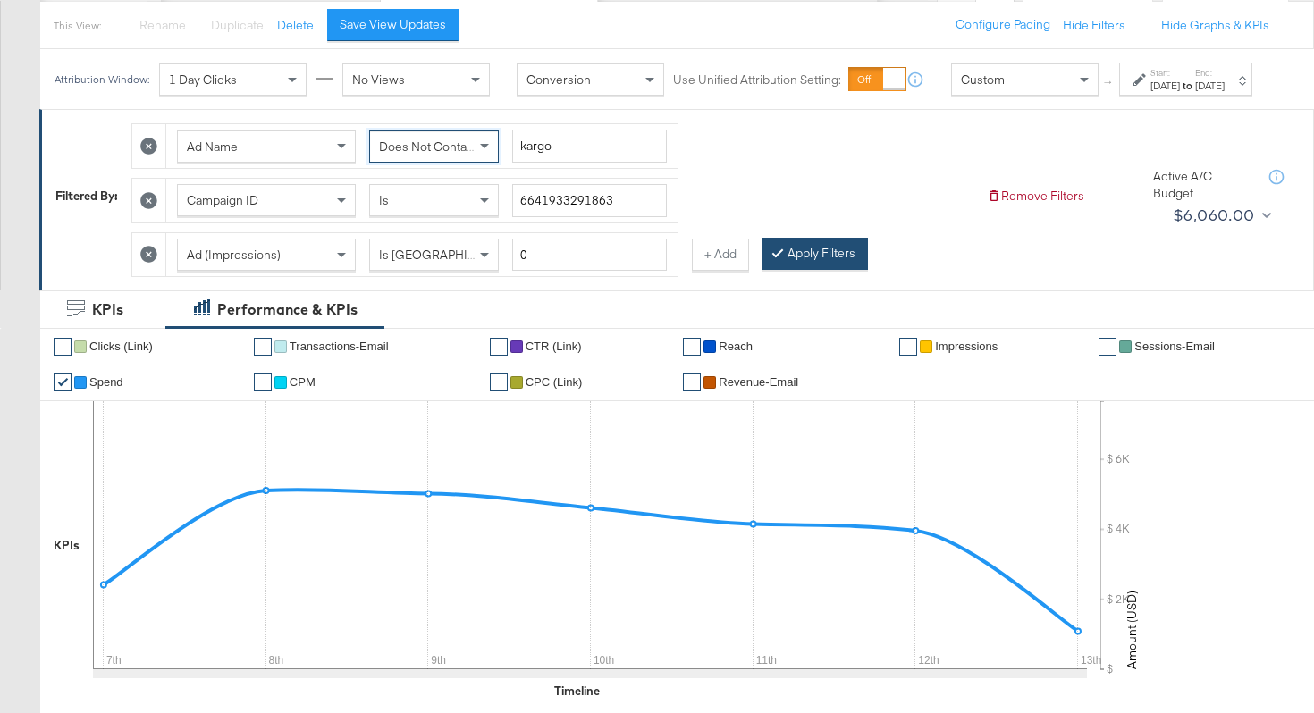 The width and height of the screenshot is (1314, 713). I want to click on span: CPC (Link), so click(554, 382).